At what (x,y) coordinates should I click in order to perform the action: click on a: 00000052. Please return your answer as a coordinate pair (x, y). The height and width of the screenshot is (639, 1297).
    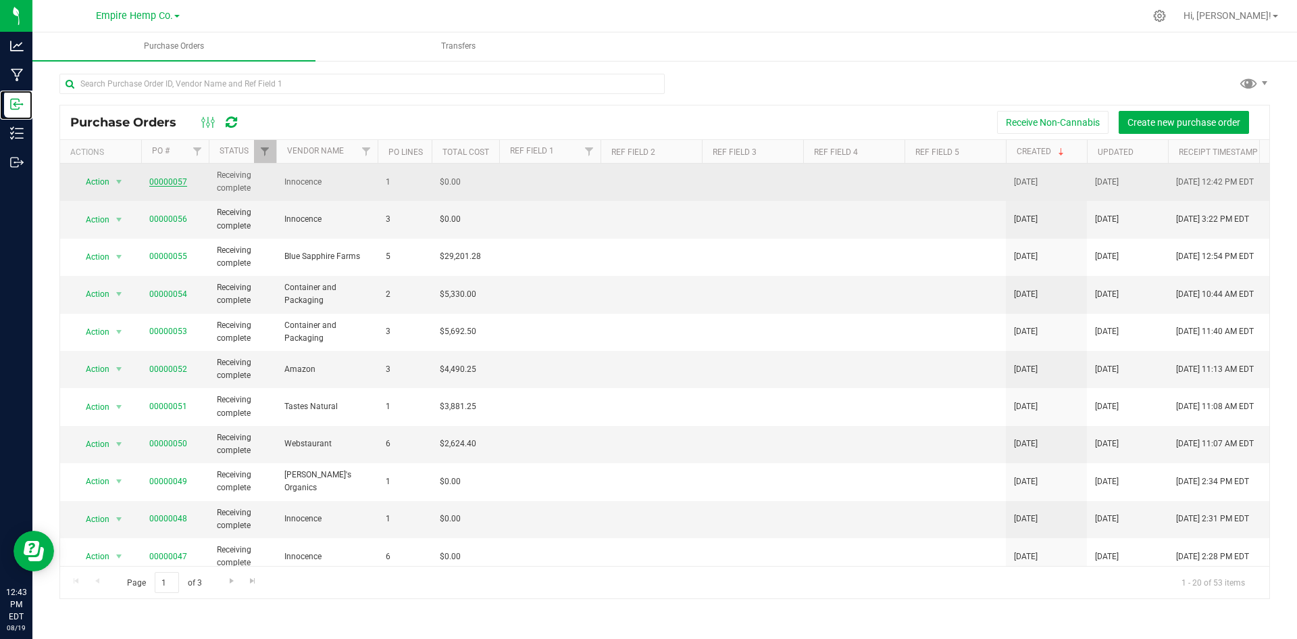
    Looking at the image, I should click on (168, 369).